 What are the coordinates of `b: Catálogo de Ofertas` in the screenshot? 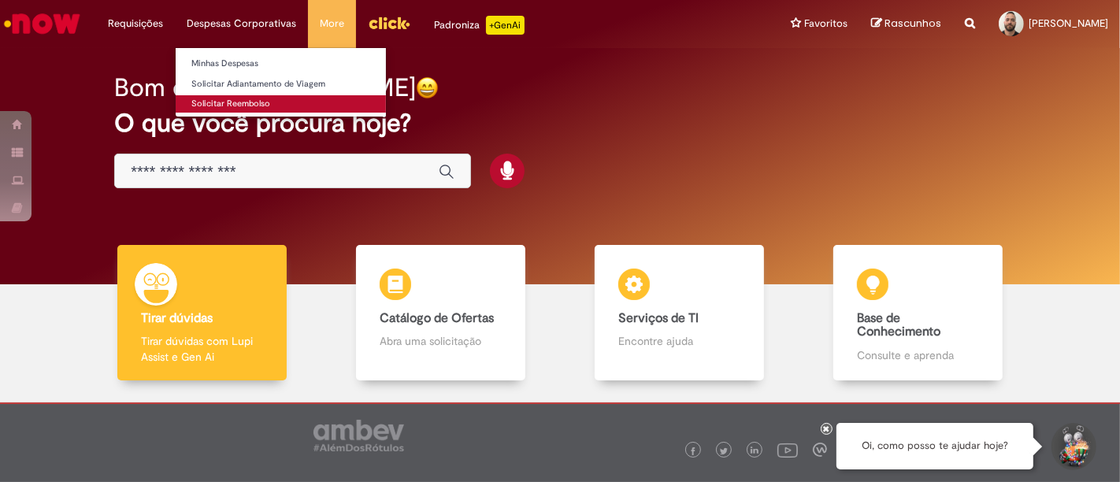 It's located at (436, 318).